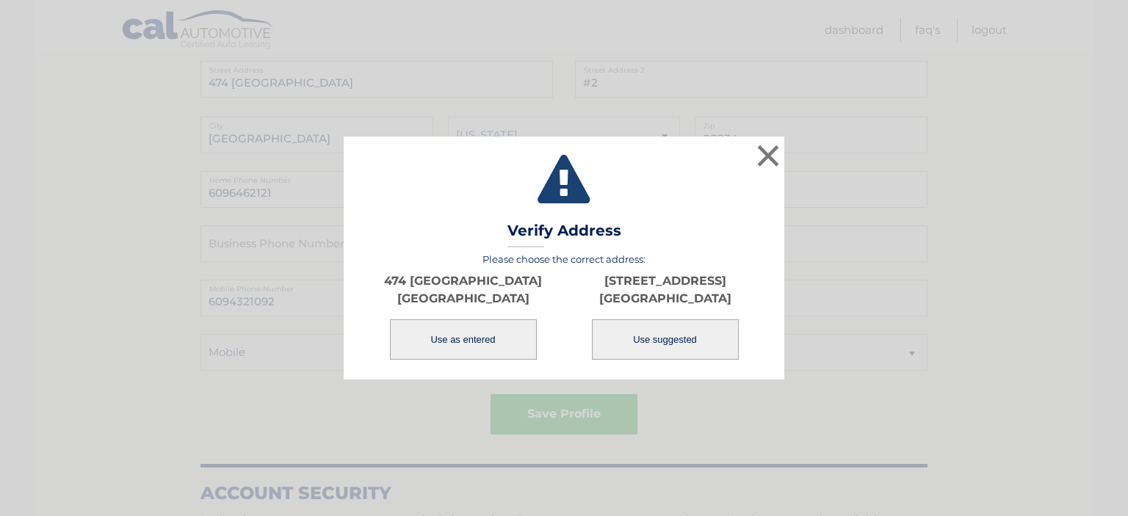  Describe the element at coordinates (564, 234) in the screenshot. I see `h3: Verify Address` at that location.